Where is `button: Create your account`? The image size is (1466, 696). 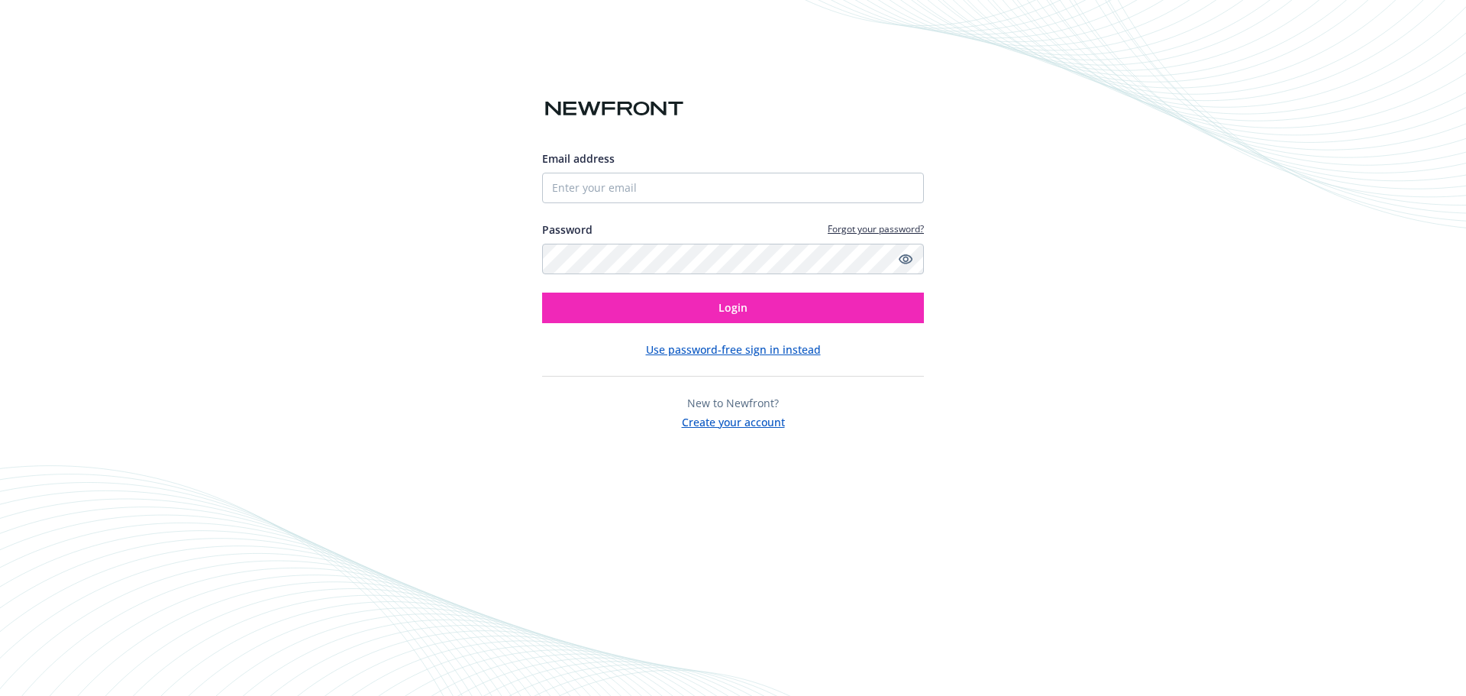
button: Create your account is located at coordinates (733, 420).